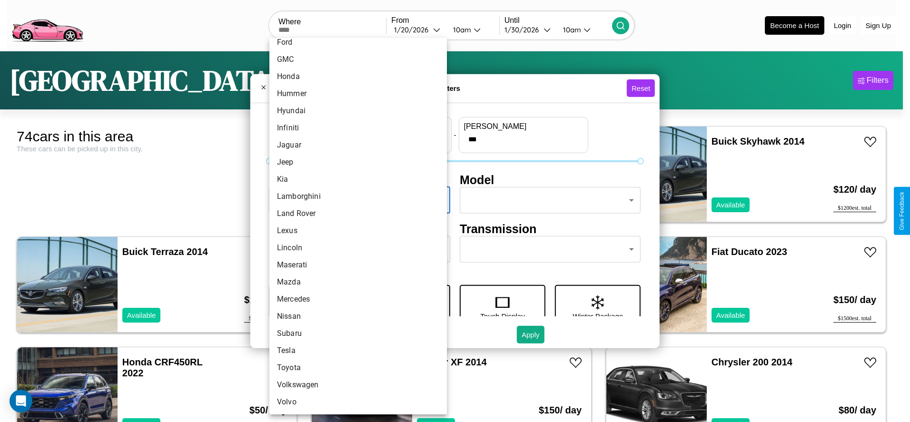 This screenshot has width=910, height=422. What do you see at coordinates (358, 111) in the screenshot?
I see `li: Hyundai` at bounding box center [358, 111].